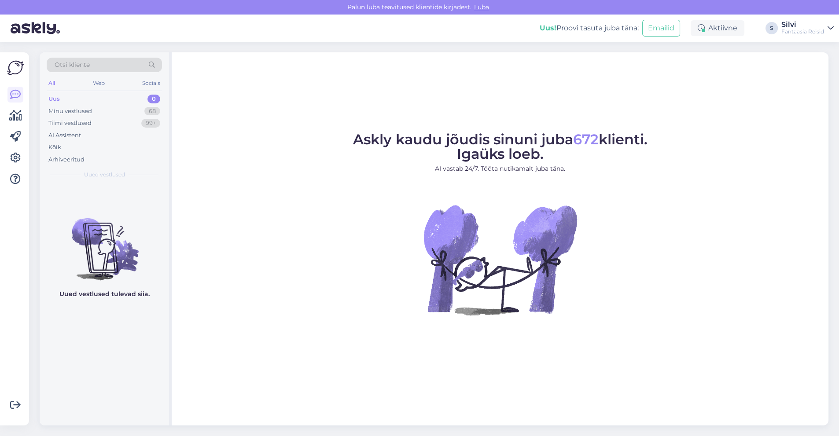 This screenshot has height=436, width=839. What do you see at coordinates (500, 260) in the screenshot?
I see `img: No Chat active` at bounding box center [500, 260].